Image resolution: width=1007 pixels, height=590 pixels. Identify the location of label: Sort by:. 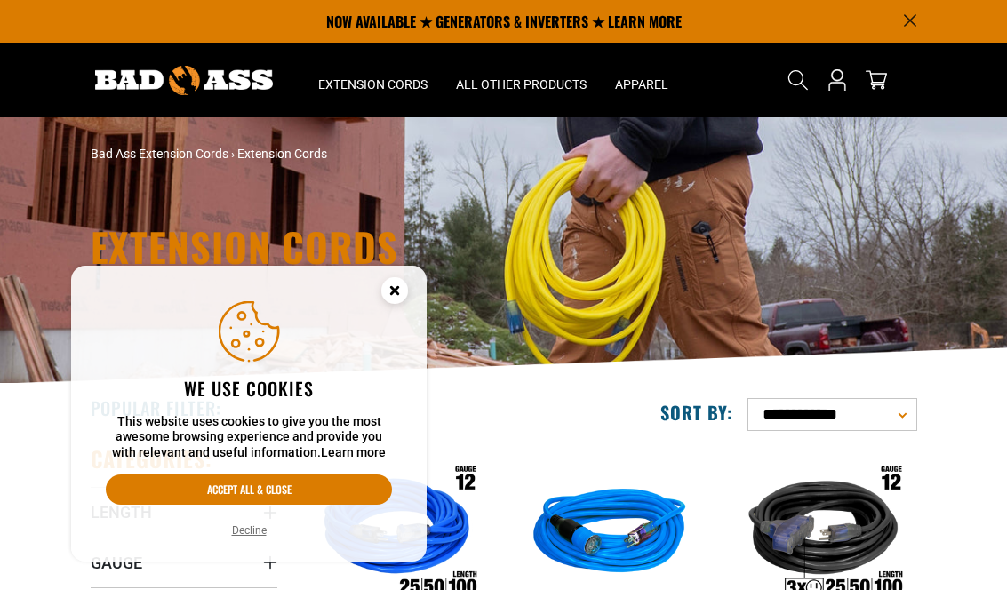
(697, 412).